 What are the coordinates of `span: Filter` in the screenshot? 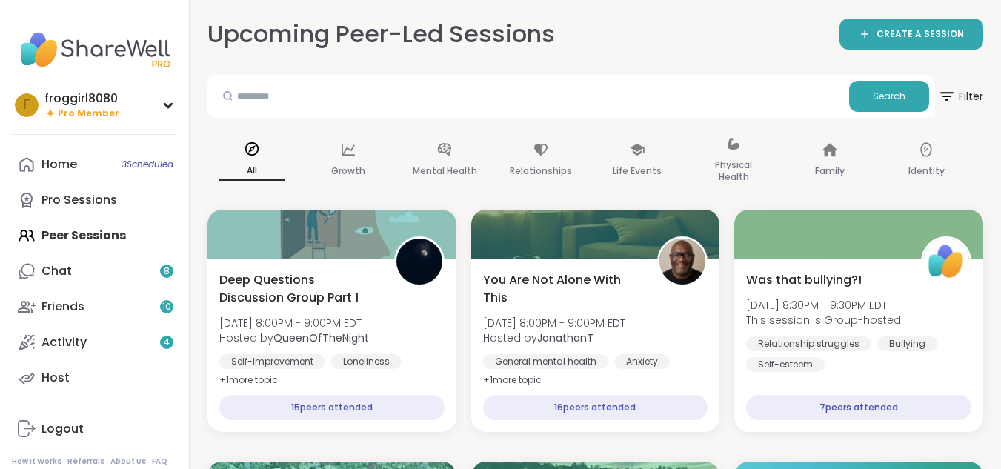 It's located at (960, 96).